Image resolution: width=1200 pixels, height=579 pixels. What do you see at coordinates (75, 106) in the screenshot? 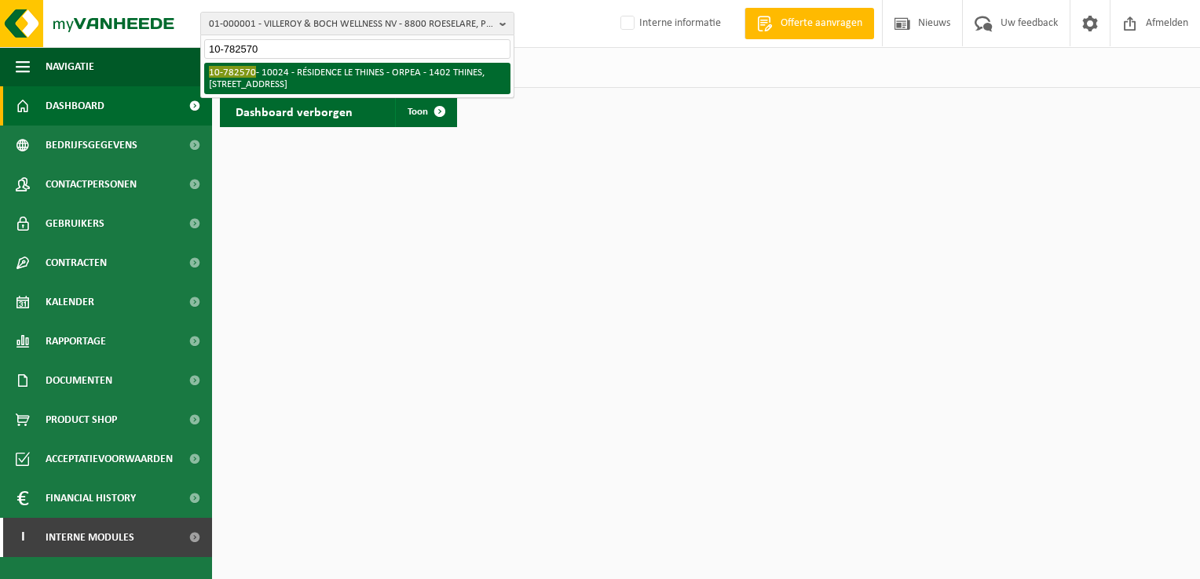
I see `span: Dashboard` at bounding box center [75, 106].